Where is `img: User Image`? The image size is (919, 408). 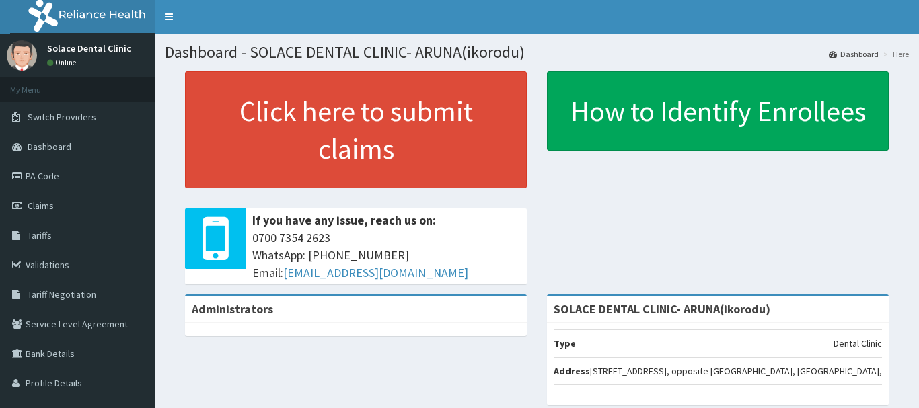 img: User Image is located at coordinates (22, 55).